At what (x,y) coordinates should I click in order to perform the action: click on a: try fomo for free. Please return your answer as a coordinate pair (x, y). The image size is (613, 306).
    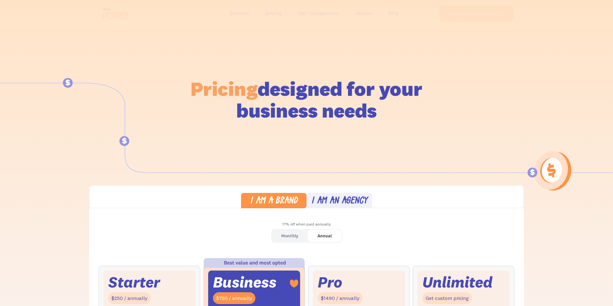
    Looking at the image, I should click on (477, 13).